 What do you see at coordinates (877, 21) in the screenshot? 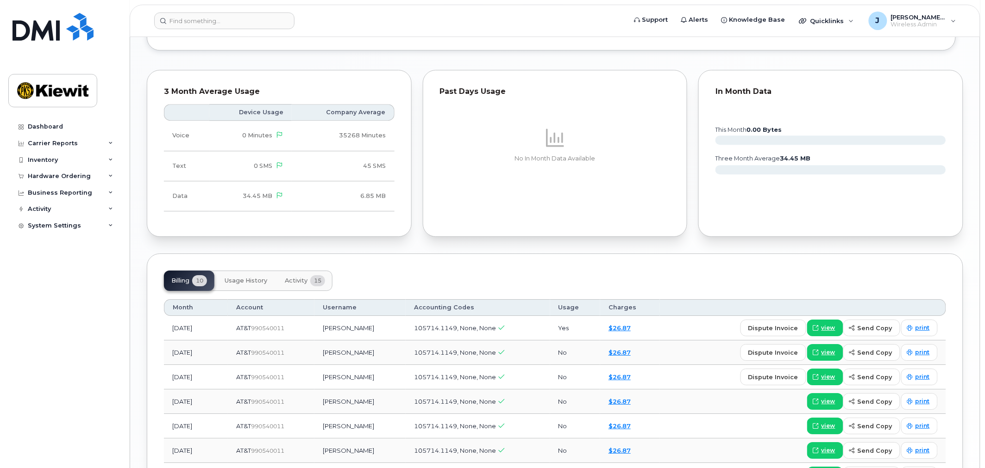
I see `span: J` at bounding box center [877, 21].